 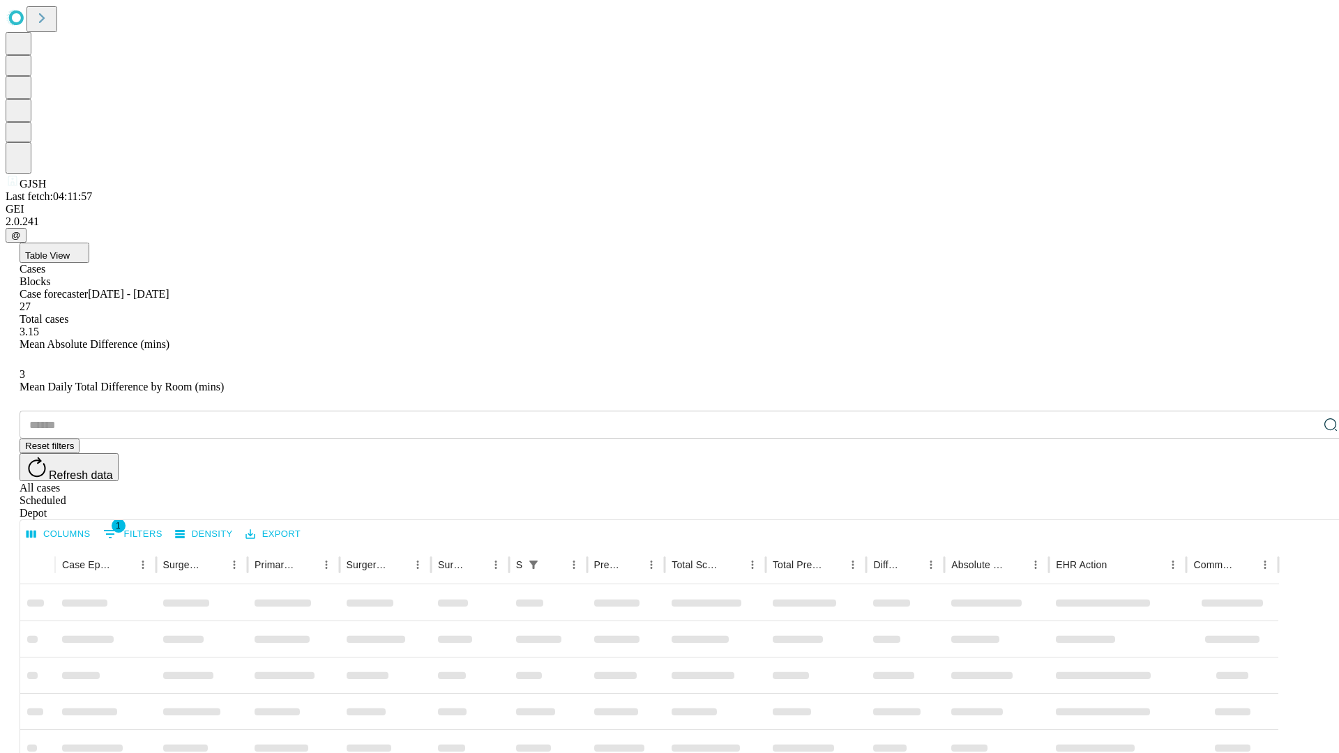 What do you see at coordinates (69, 467) in the screenshot?
I see `button: Refresh data` at bounding box center [69, 467].